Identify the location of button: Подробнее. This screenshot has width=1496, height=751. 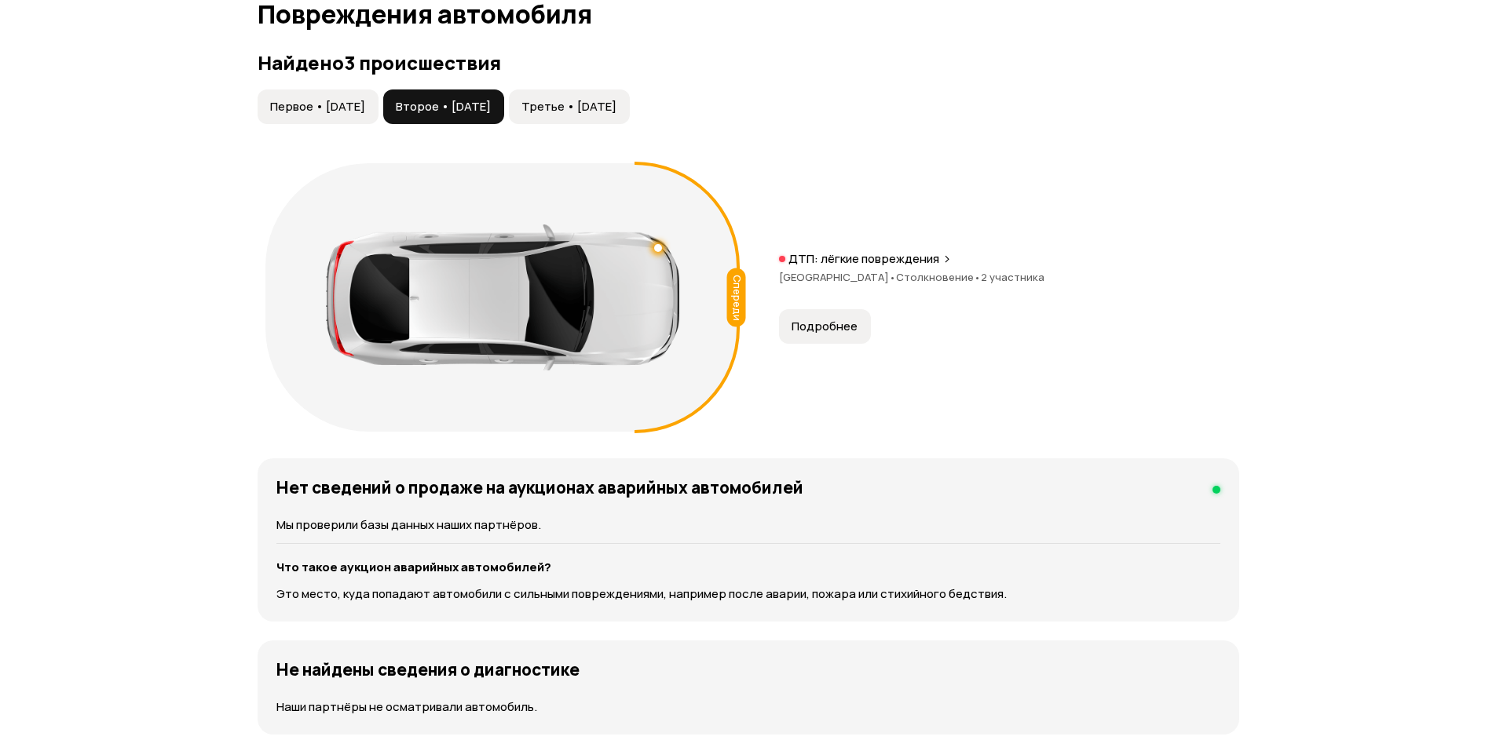
(824, 327).